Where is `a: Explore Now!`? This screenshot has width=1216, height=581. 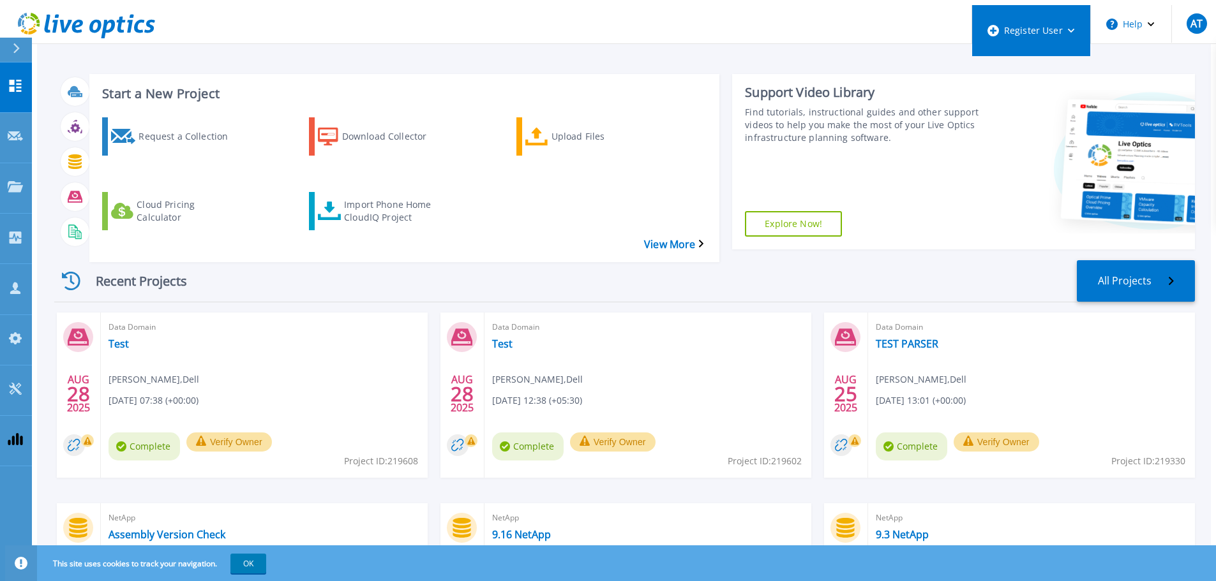 a: Explore Now! is located at coordinates (793, 224).